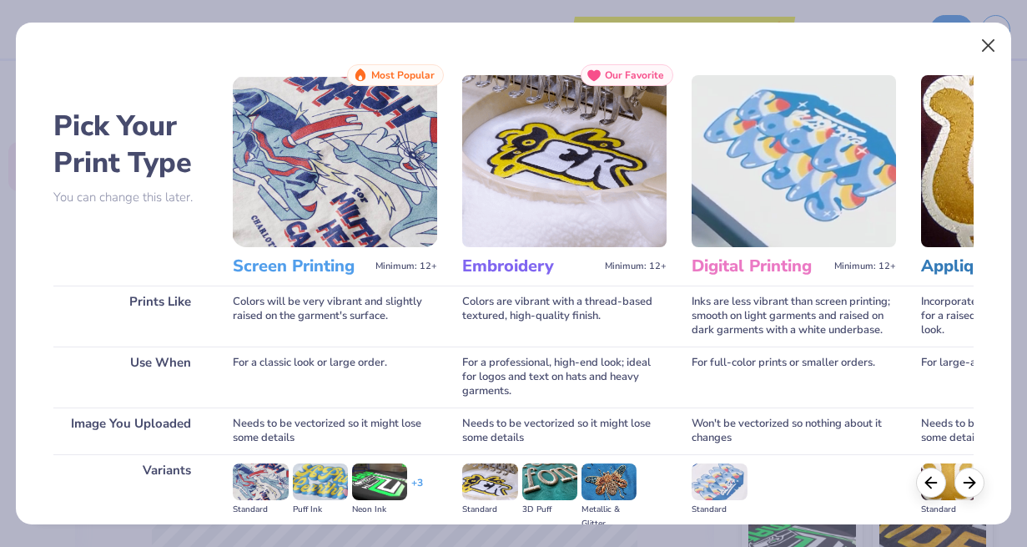 The width and height of the screenshot is (1027, 547). What do you see at coordinates (550, 482) in the screenshot?
I see `img: 3D Puff` at bounding box center [550, 482].